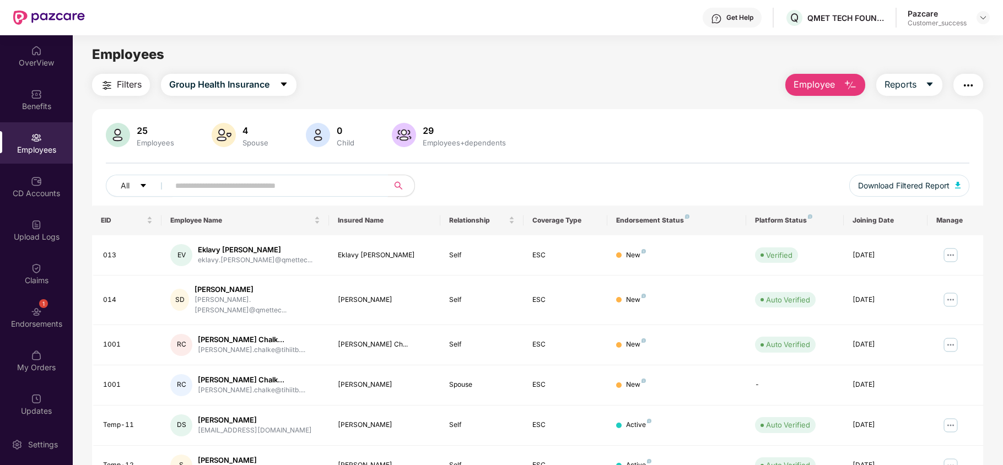 The image size is (1003, 465). Describe the element at coordinates (44, 304) in the screenshot. I see `div: 1` at that location.